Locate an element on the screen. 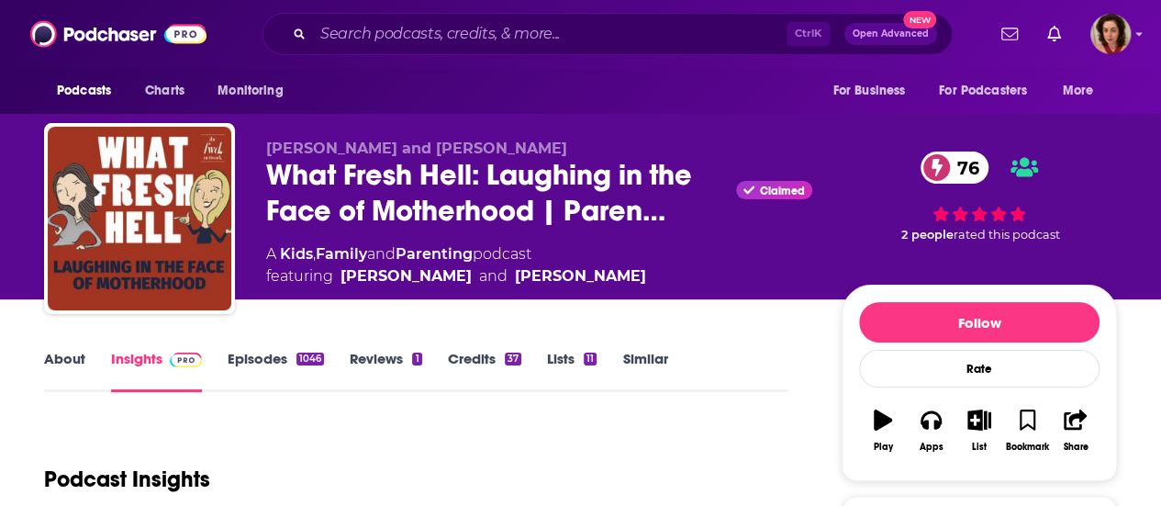 The width and height of the screenshot is (1161, 506). button: Share is located at coordinates (1075, 430).